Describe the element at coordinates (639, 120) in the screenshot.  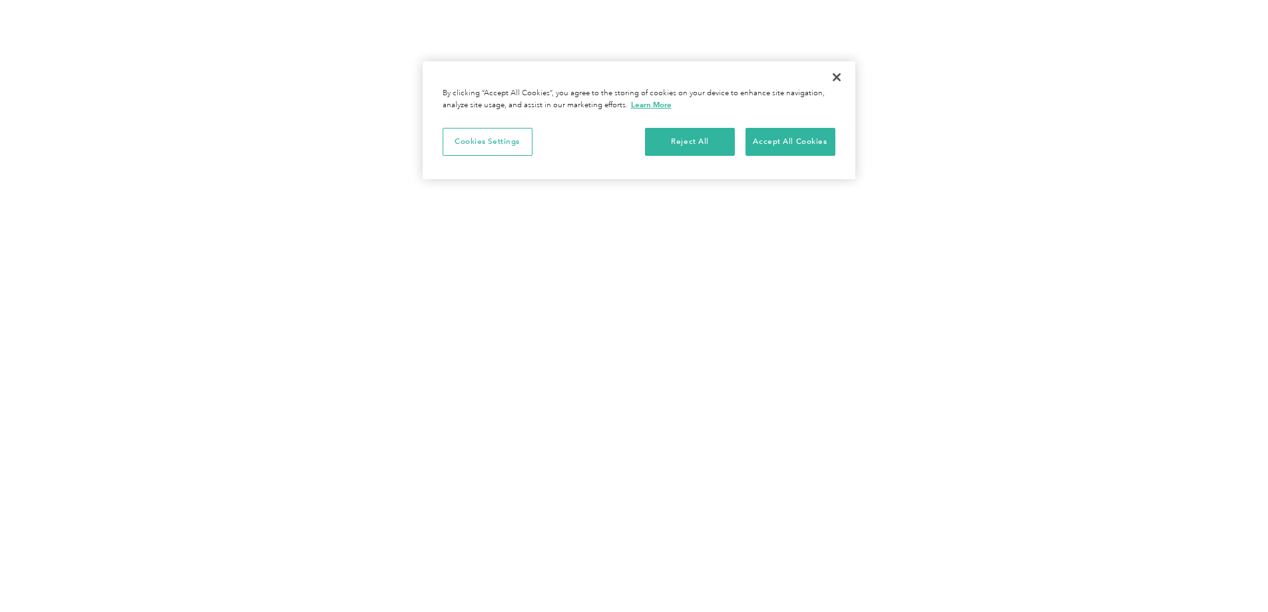
I see `div: Privacy` at that location.